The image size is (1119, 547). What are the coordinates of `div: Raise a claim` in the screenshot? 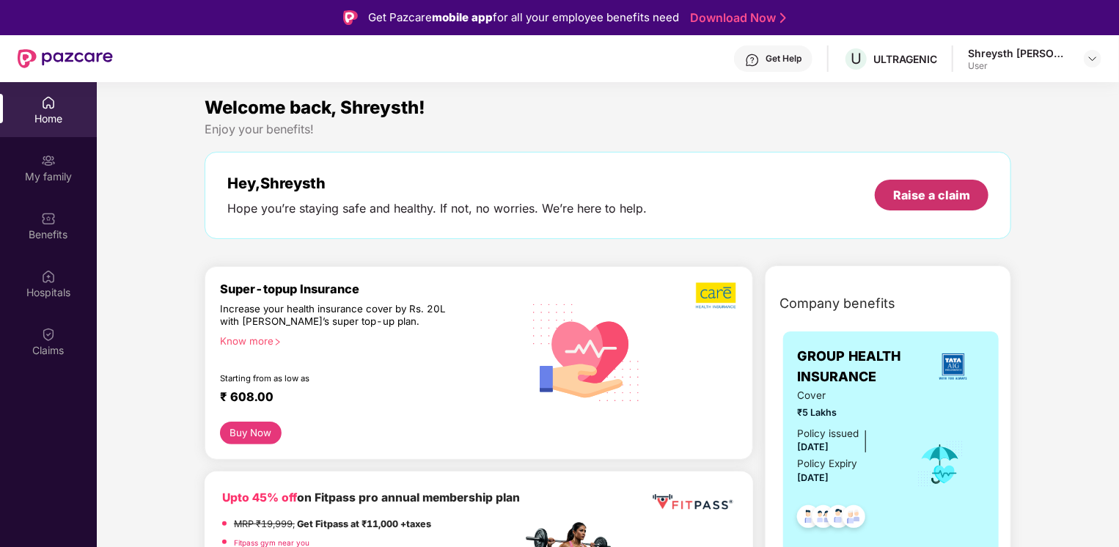 It's located at (931, 195).